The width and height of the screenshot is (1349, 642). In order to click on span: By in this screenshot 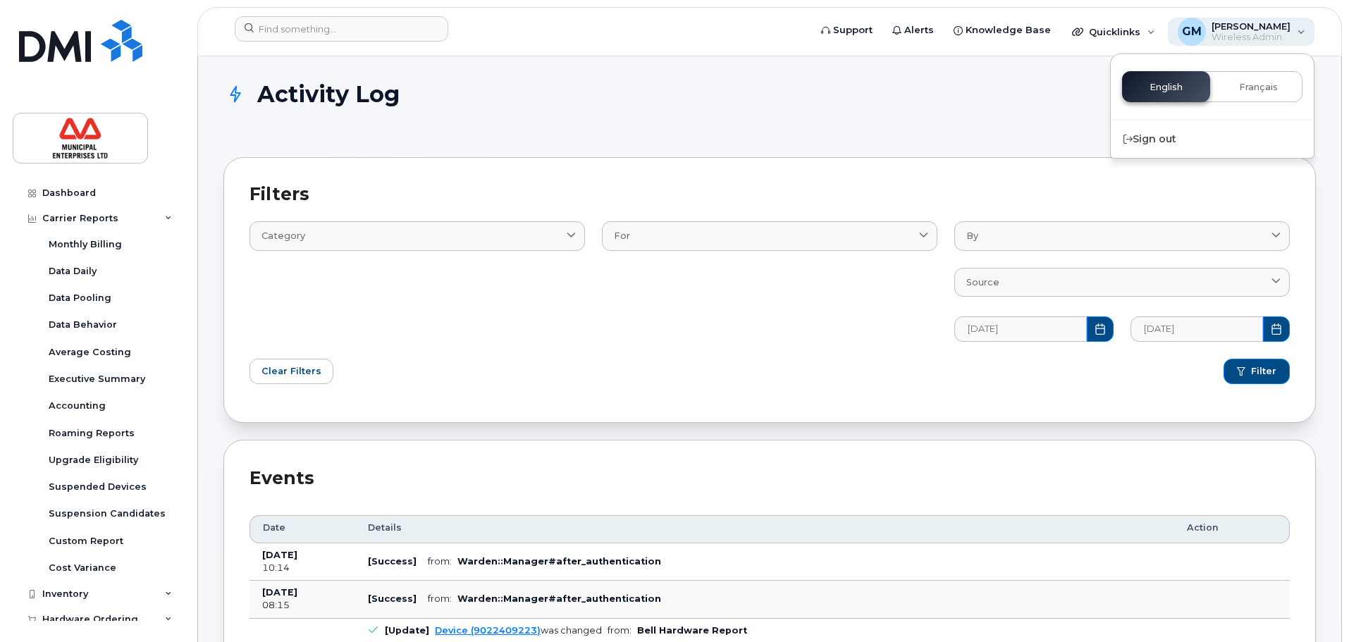, I will do `click(972, 235)`.